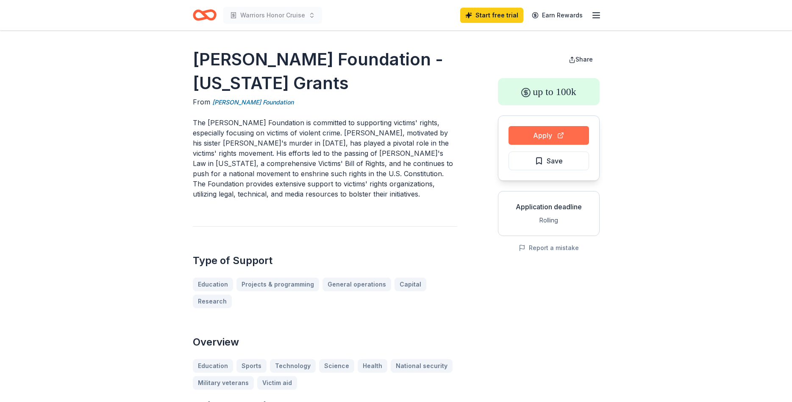  What do you see at coordinates (549, 92) in the screenshot?
I see `div: up to 100k` at bounding box center [549, 92].